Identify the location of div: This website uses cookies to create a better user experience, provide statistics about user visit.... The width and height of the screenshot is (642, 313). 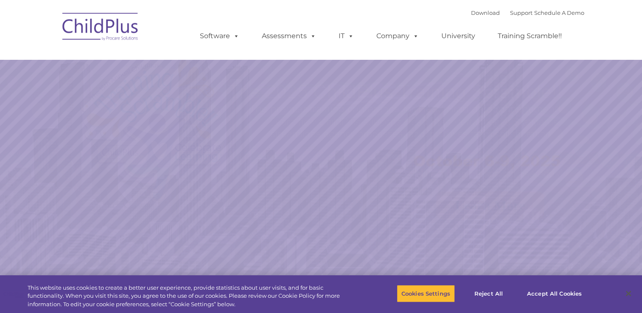
(190, 296).